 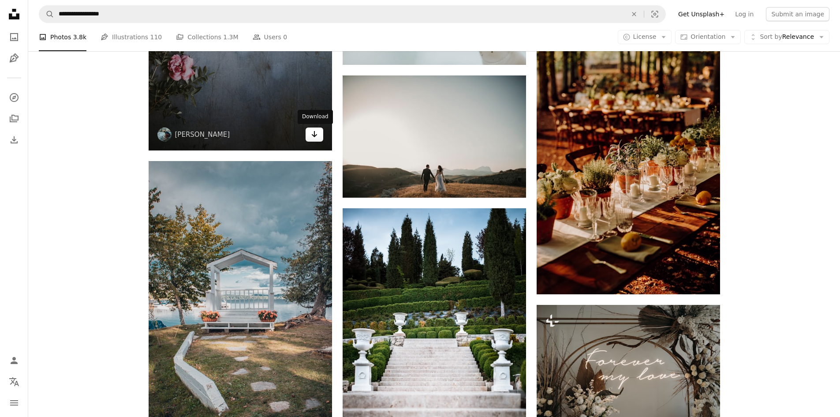 I want to click on a: Collections, so click(x=14, y=119).